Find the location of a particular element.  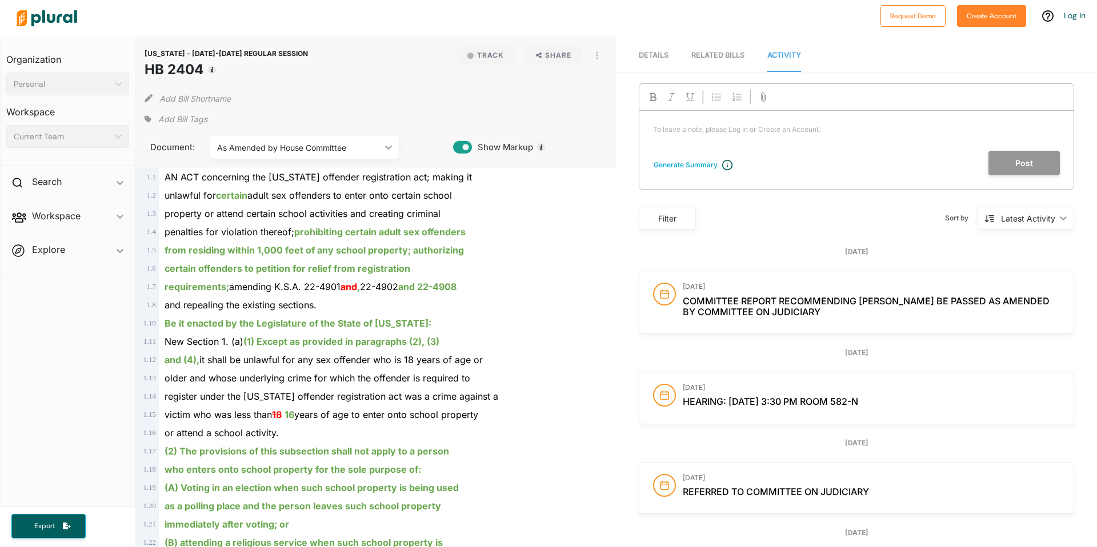

span: New Section 1. (a) is located at coordinates (302, 342).